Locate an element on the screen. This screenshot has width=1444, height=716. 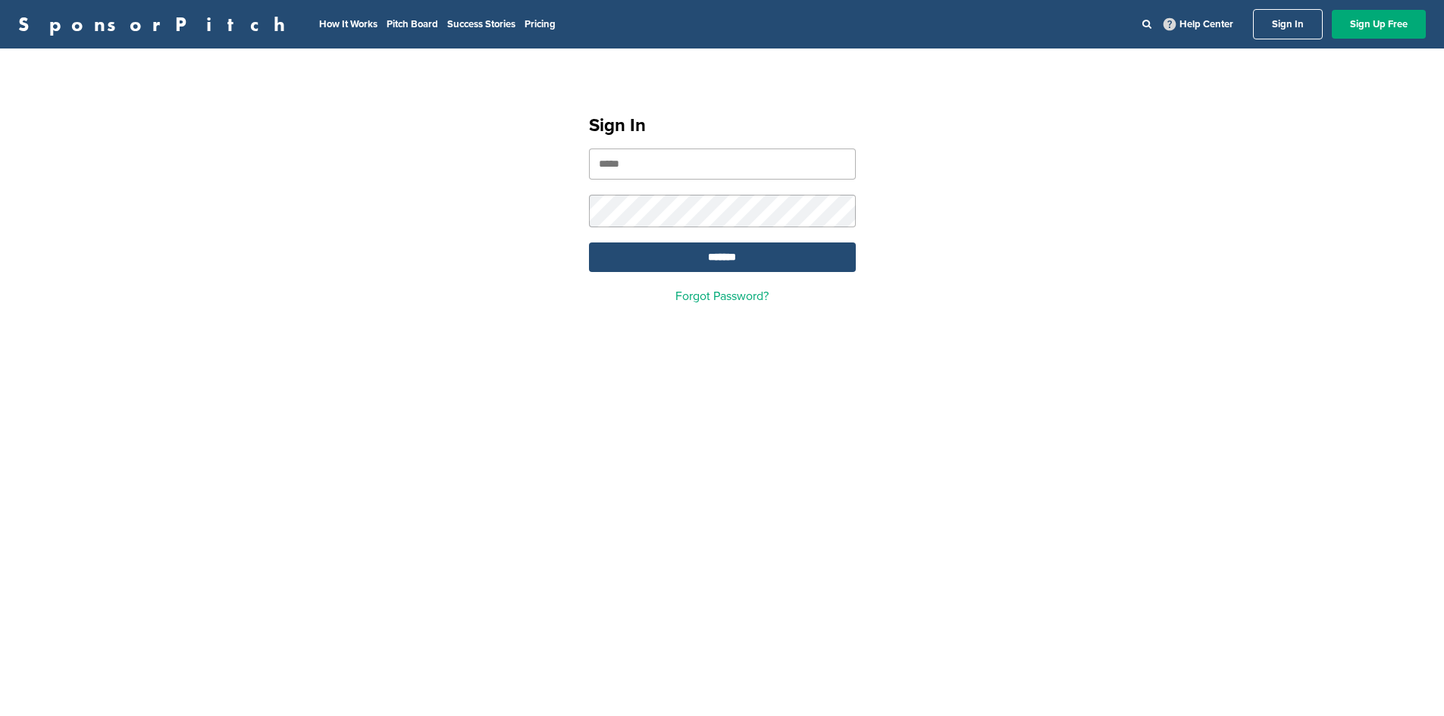
a: Pricing is located at coordinates (540, 24).